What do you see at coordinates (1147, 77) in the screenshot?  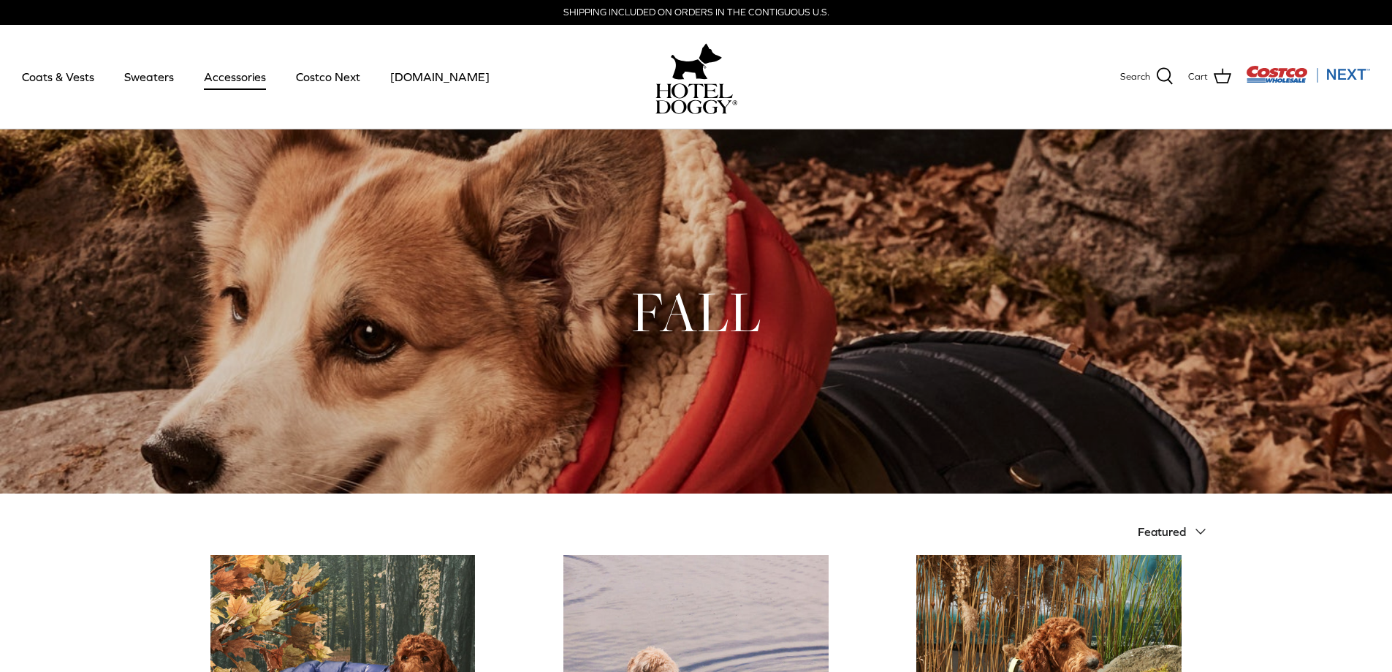 I see `a: Search` at bounding box center [1147, 77].